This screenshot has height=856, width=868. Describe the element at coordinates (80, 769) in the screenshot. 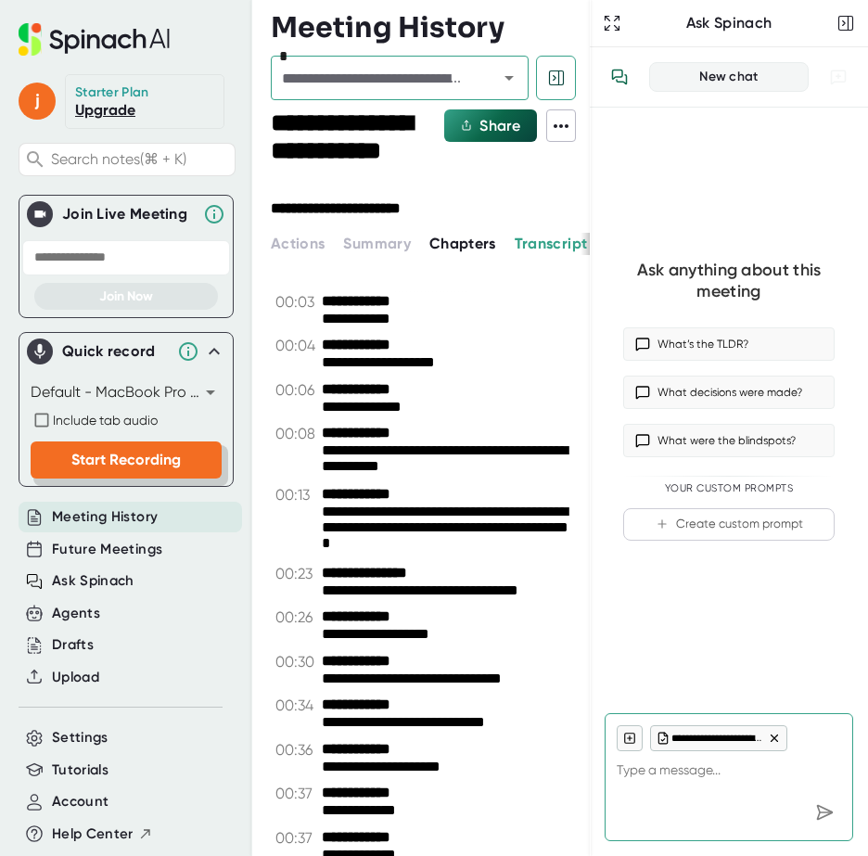

I see `span: Tutorials` at that location.